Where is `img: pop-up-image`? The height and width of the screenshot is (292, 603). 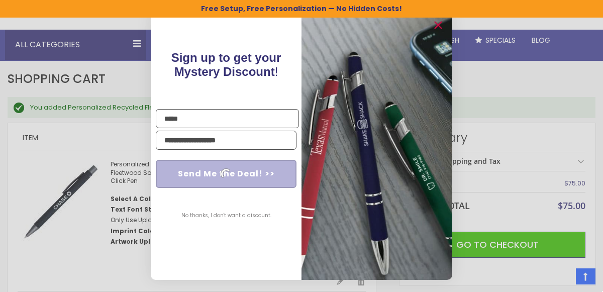
img: pop-up-image is located at coordinates (377, 146).